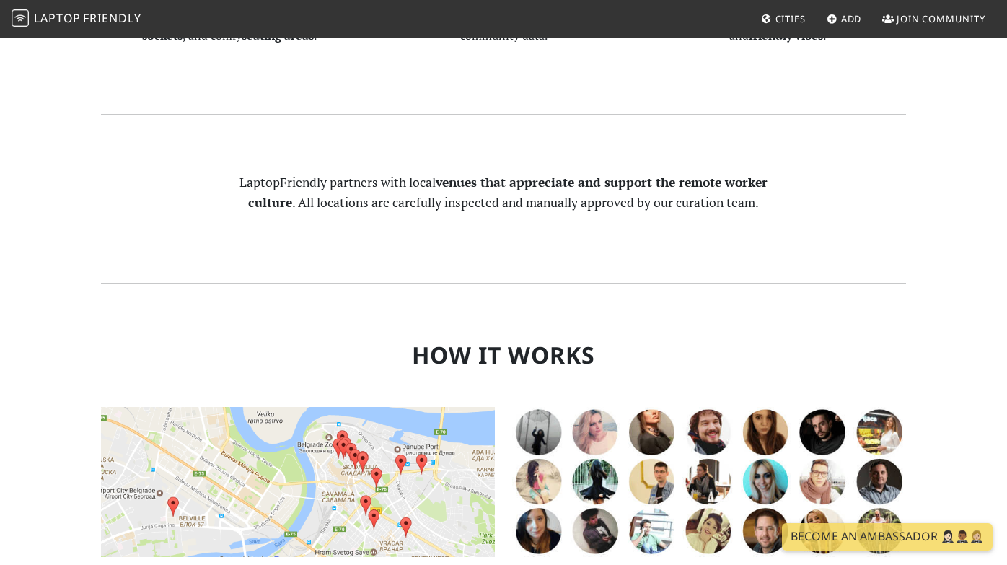 The height and width of the screenshot is (565, 1007). I want to click on span: Add, so click(852, 19).